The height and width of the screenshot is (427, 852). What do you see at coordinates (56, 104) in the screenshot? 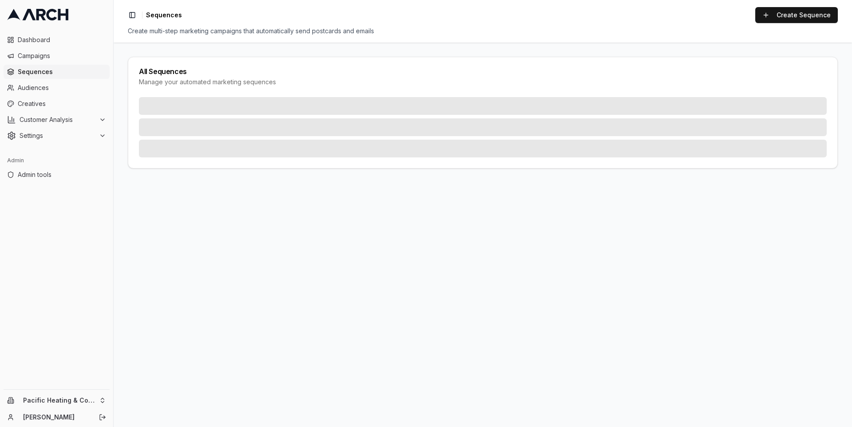
I see `a: Creatives` at bounding box center [56, 104].